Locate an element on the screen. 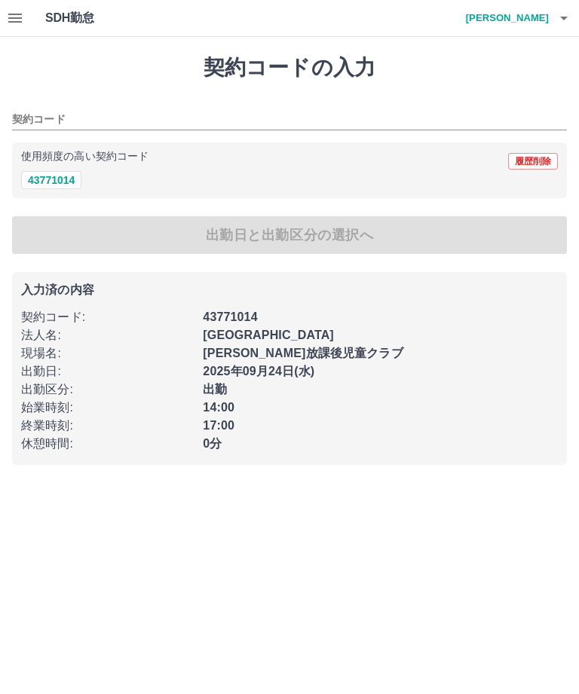 This screenshot has width=579, height=694. button: 履歴削除 is located at coordinates (533, 161).